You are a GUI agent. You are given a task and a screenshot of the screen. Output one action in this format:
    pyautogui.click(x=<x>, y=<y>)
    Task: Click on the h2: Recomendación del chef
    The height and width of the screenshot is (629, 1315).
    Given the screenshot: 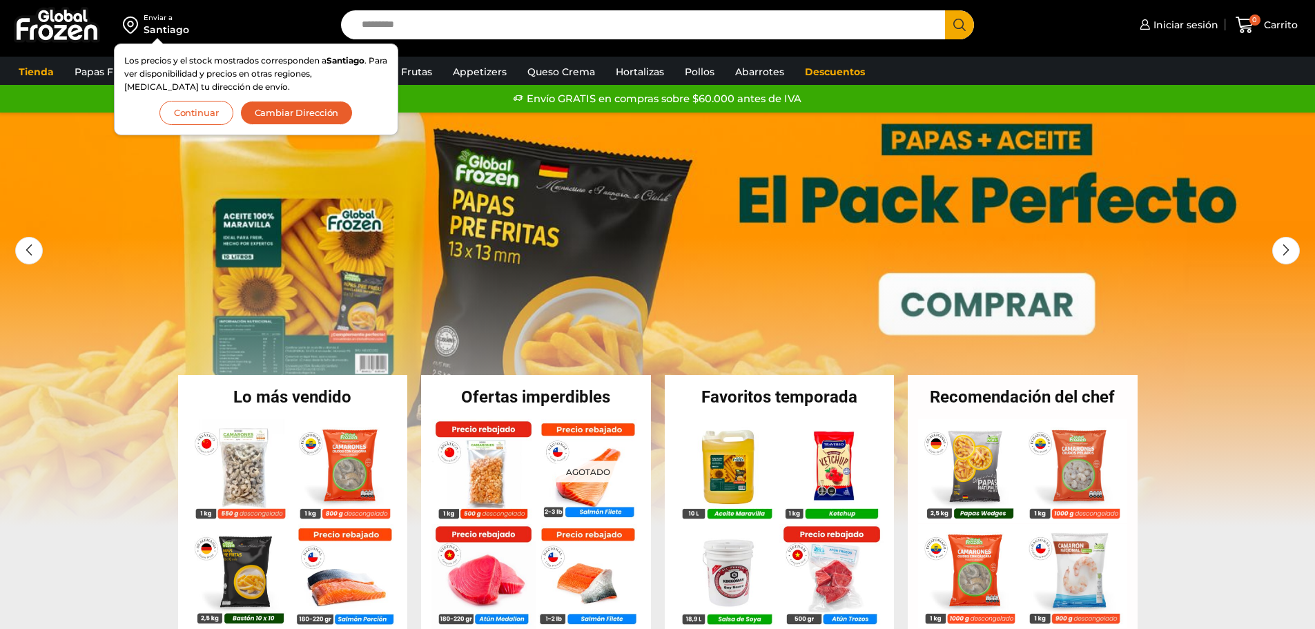 What is the action you would take?
    pyautogui.click(x=1022, y=397)
    